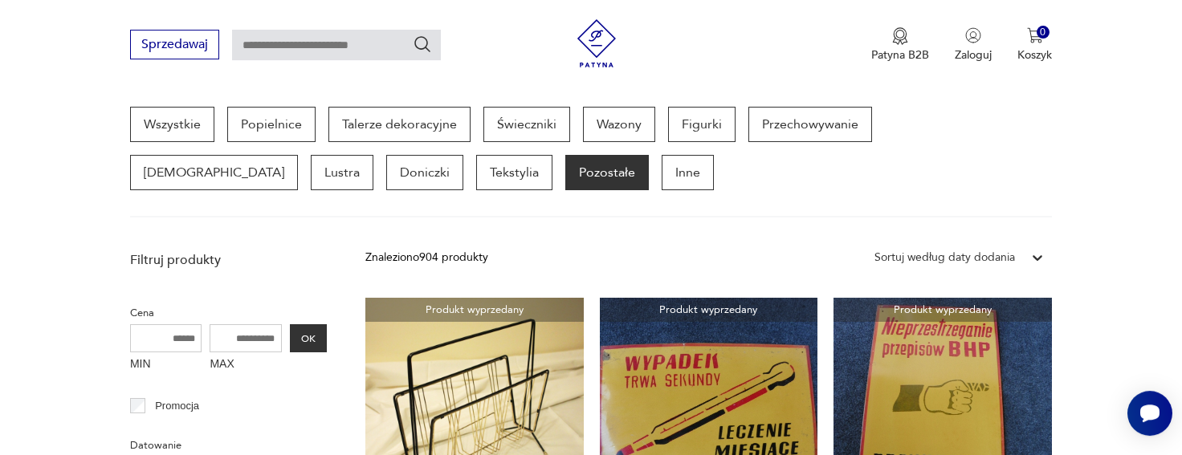 This screenshot has width=1182, height=455. What do you see at coordinates (688, 173) in the screenshot?
I see `p: Inne` at bounding box center [688, 173].